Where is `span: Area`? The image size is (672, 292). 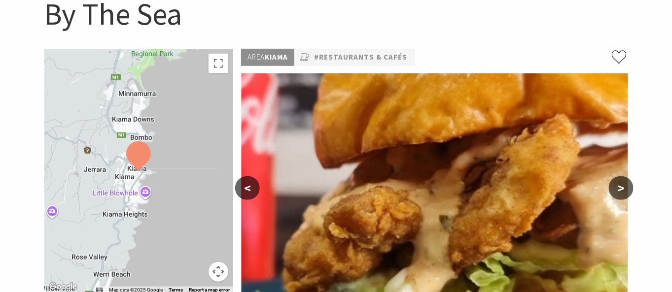 span: Area is located at coordinates (256, 57).